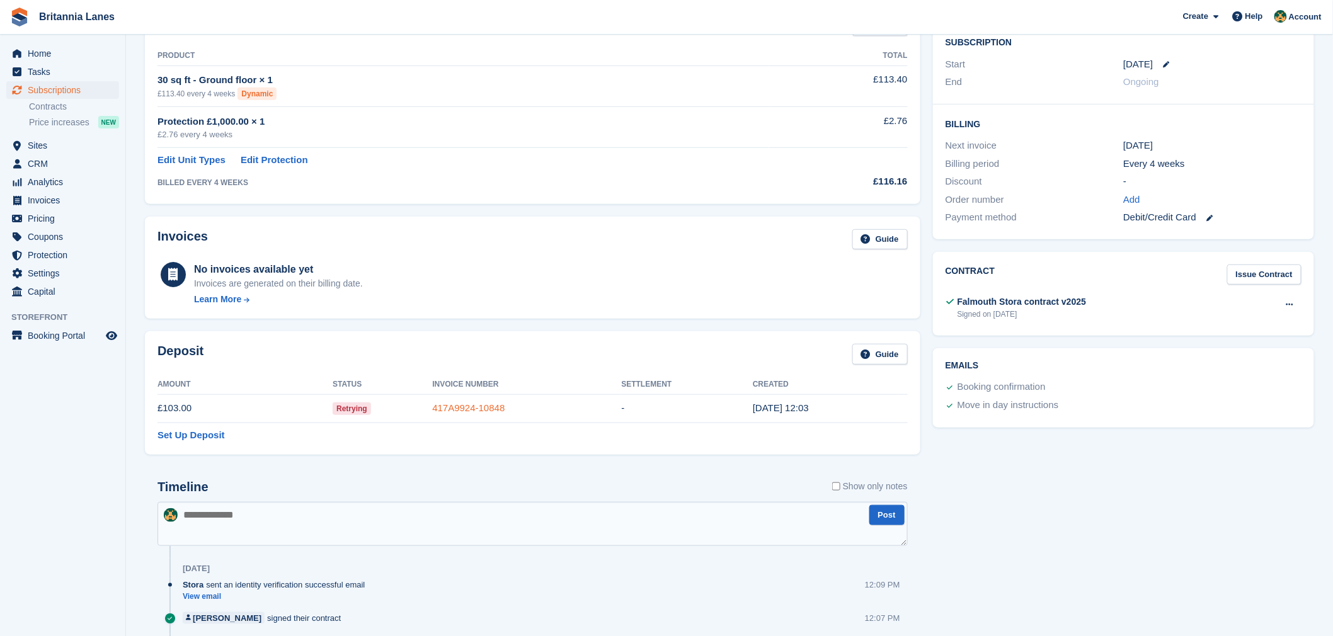 This screenshot has height=636, width=1333. I want to click on time: 2025-08-22 11:03:56 UTC, so click(780, 408).